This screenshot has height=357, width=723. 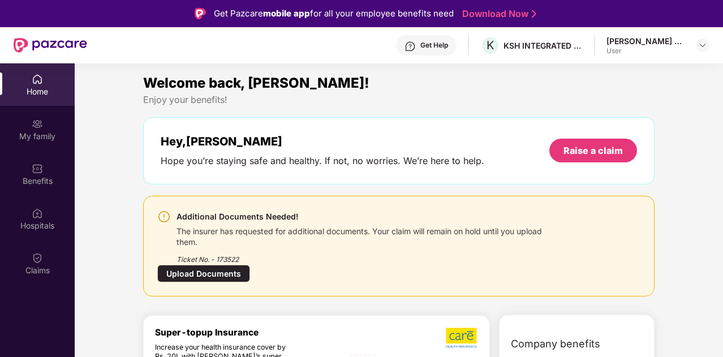 I want to click on div: Get Pazcare for all your employee benefits need, so click(x=334, y=14).